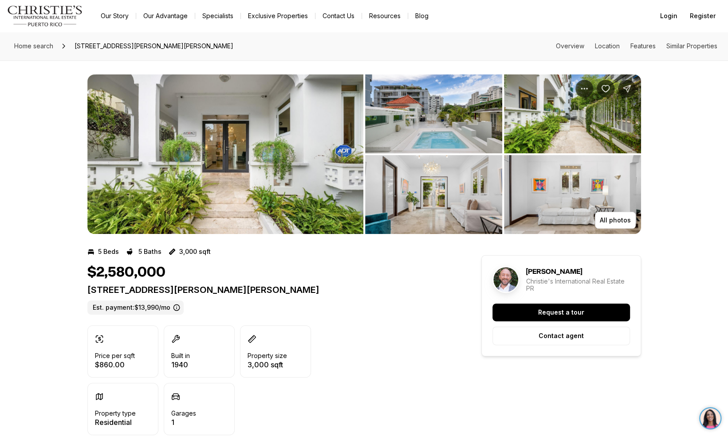  Describe the element at coordinates (108, 252) in the screenshot. I see `p: 5 Beds` at that location.